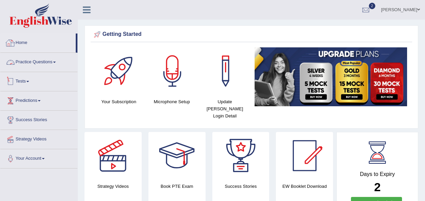 This screenshot has width=425, height=201. What do you see at coordinates (377, 186) in the screenshot?
I see `b: 2` at bounding box center [377, 186].